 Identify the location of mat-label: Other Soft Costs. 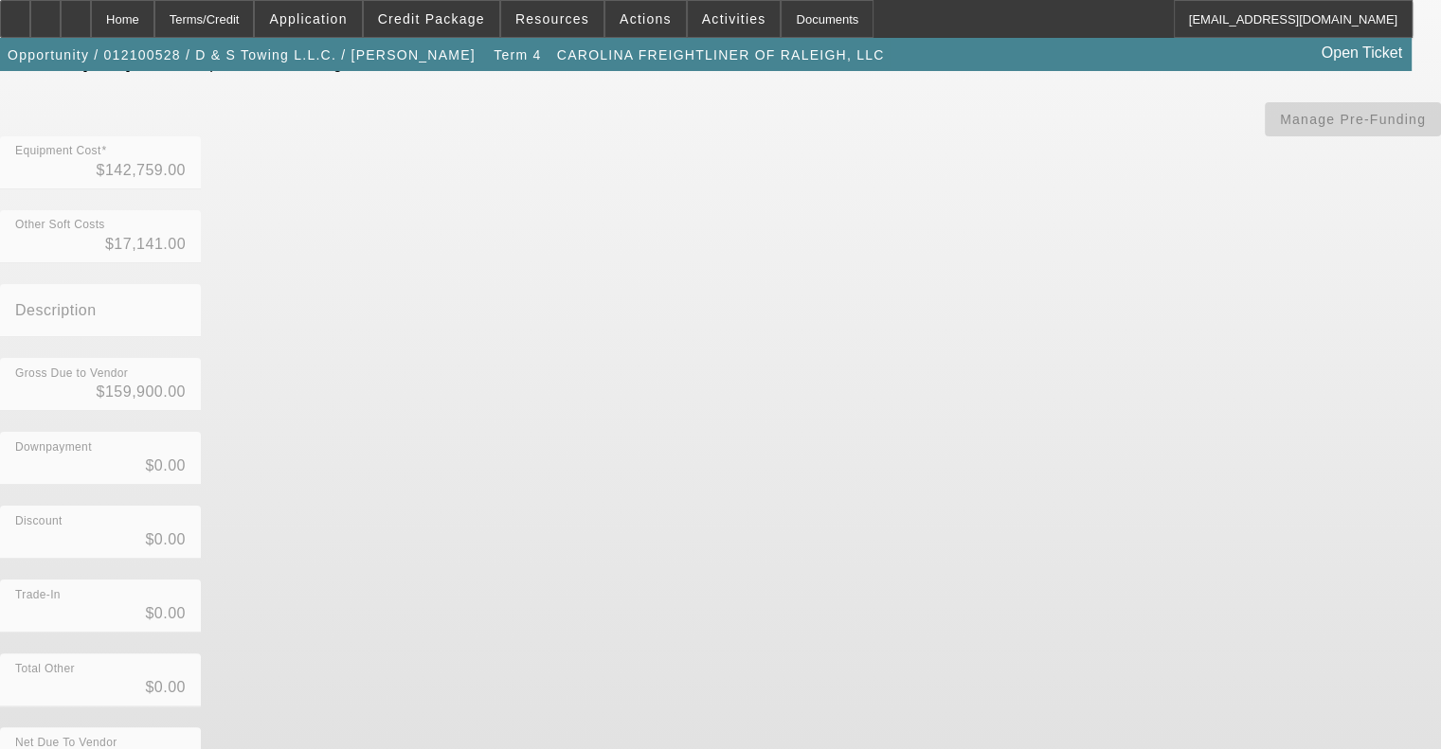
(60, 224).